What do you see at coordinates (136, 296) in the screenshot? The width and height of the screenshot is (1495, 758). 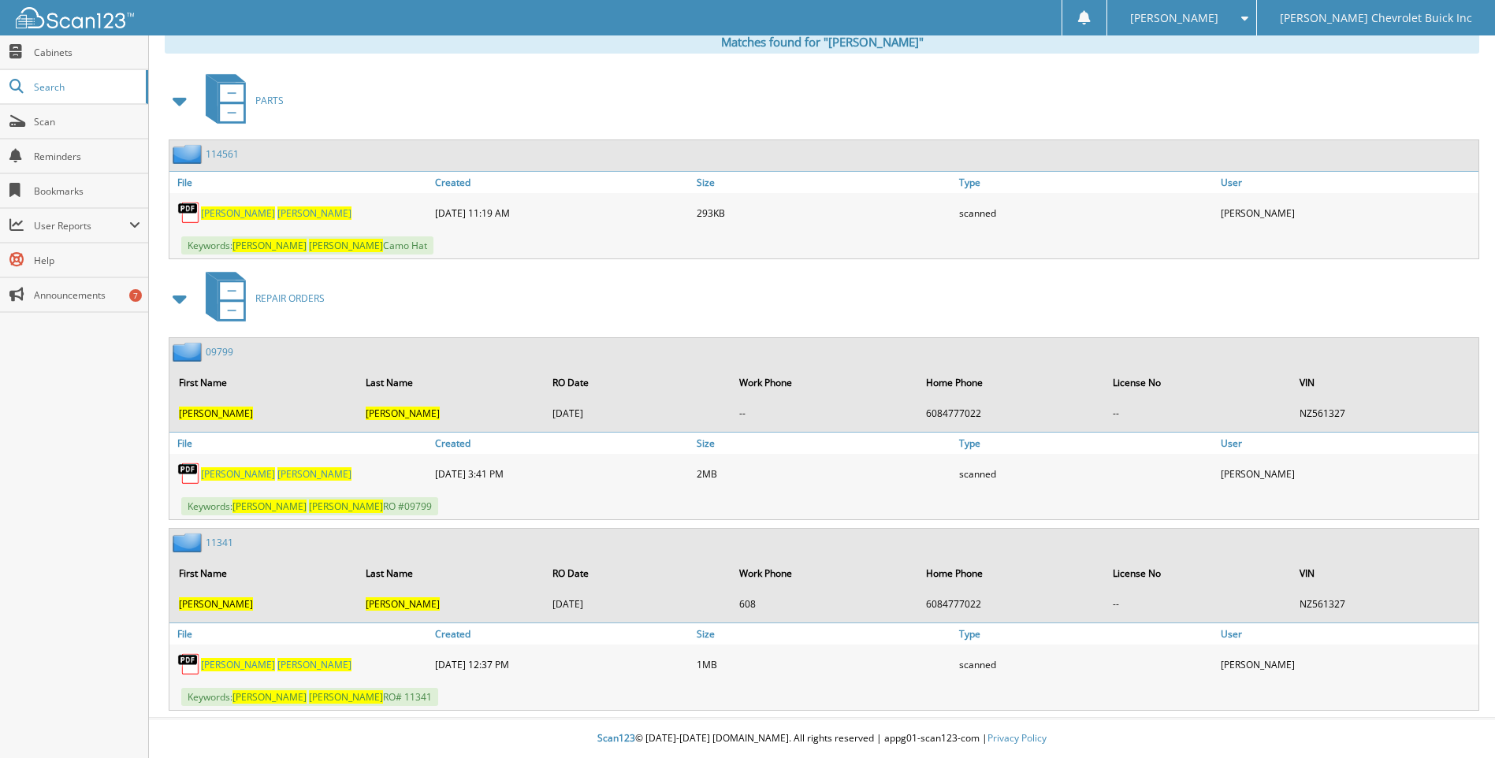 I see `div: 7` at bounding box center [136, 296].